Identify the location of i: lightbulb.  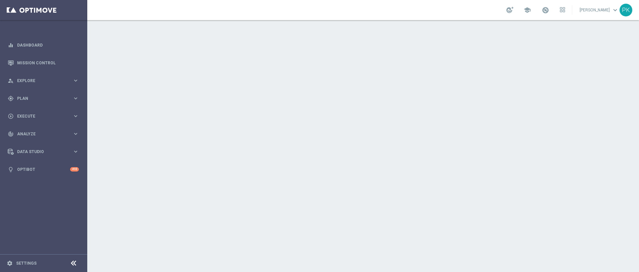
(11, 170).